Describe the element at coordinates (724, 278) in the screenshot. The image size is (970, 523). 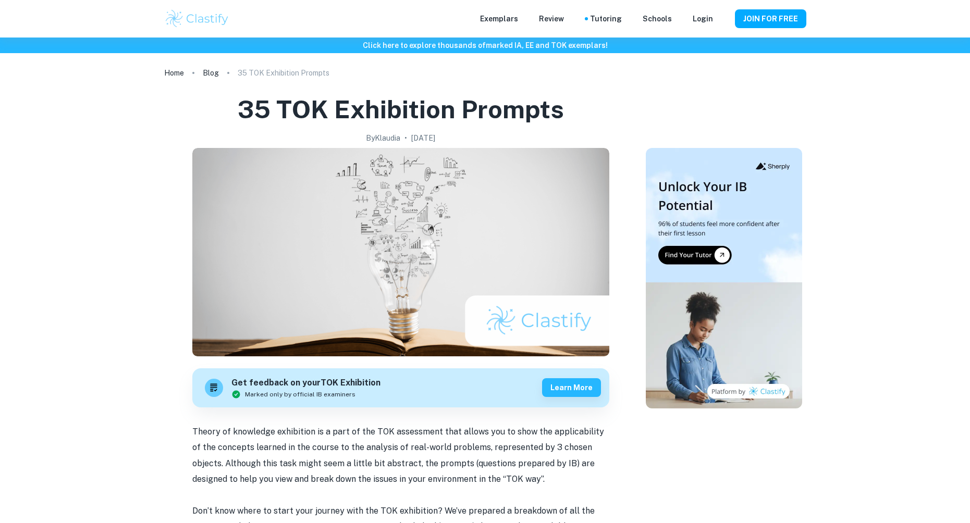
I see `img: Thumbnail` at that location.